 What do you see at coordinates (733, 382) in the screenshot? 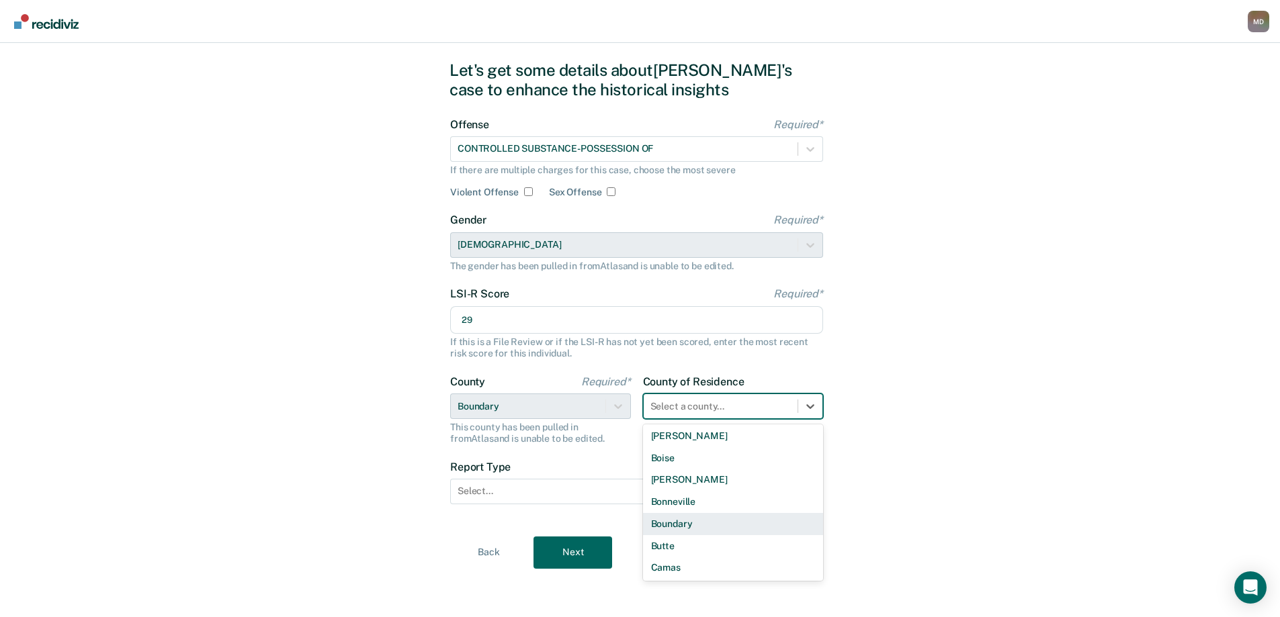
I see `label: County of Residence` at bounding box center [733, 382].